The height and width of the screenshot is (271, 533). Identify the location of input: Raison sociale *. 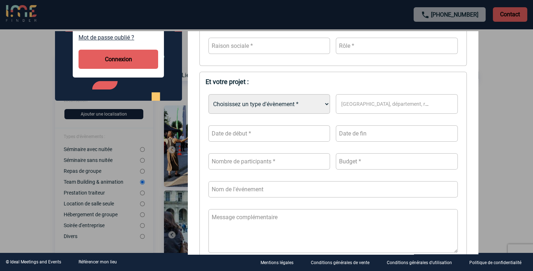
(269, 46).